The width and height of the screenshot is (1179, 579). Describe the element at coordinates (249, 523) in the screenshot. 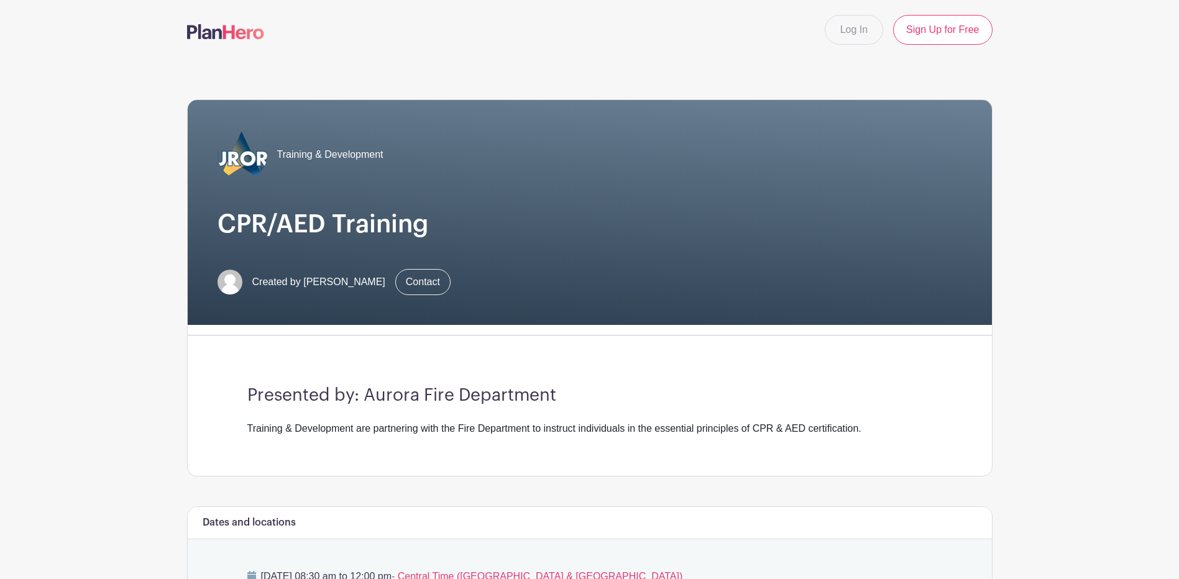

I see `h6: Dates and locations` at that location.